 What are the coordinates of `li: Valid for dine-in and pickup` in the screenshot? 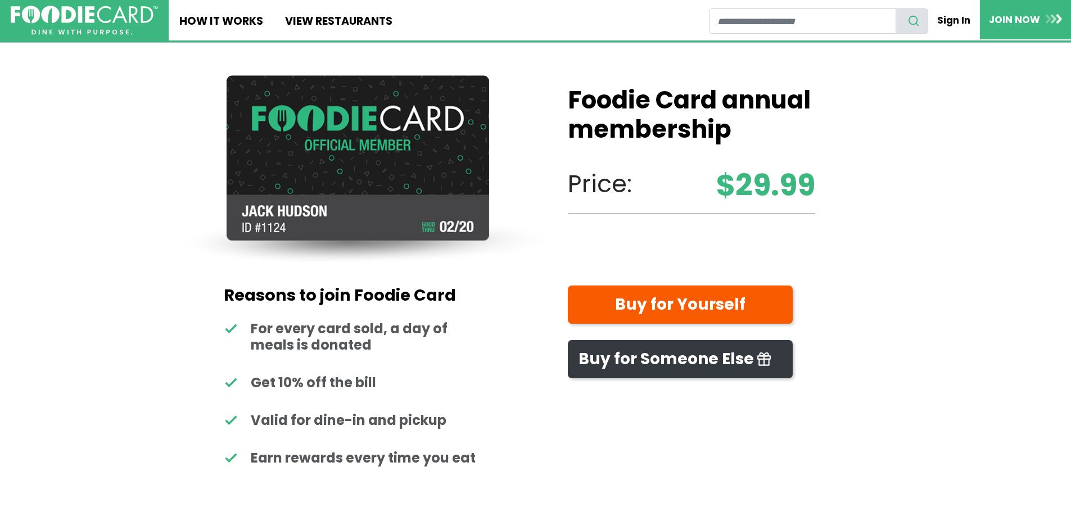 It's located at (353, 421).